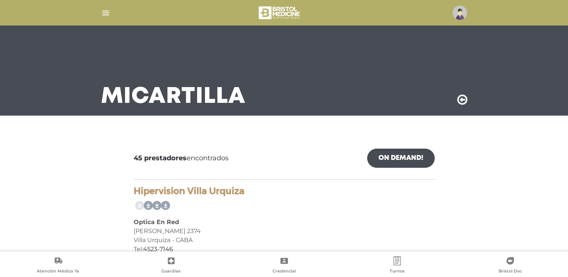 This screenshot has height=277, width=568. Describe the element at coordinates (397, 272) in the screenshot. I see `span: Turnos` at that location.